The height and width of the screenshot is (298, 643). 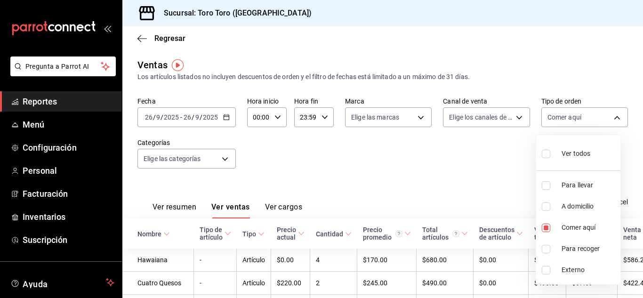 What do you see at coordinates (589, 185) in the screenshot?
I see `span: Para llevar` at bounding box center [589, 185].